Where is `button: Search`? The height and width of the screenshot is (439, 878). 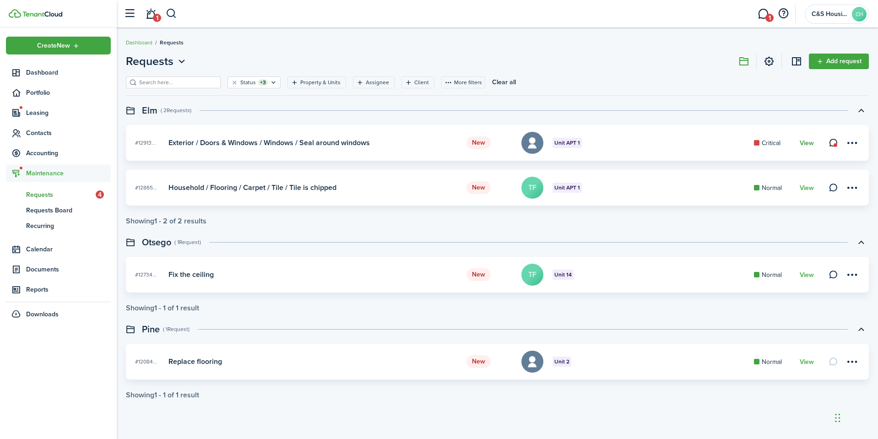
button: Search is located at coordinates (171, 14).